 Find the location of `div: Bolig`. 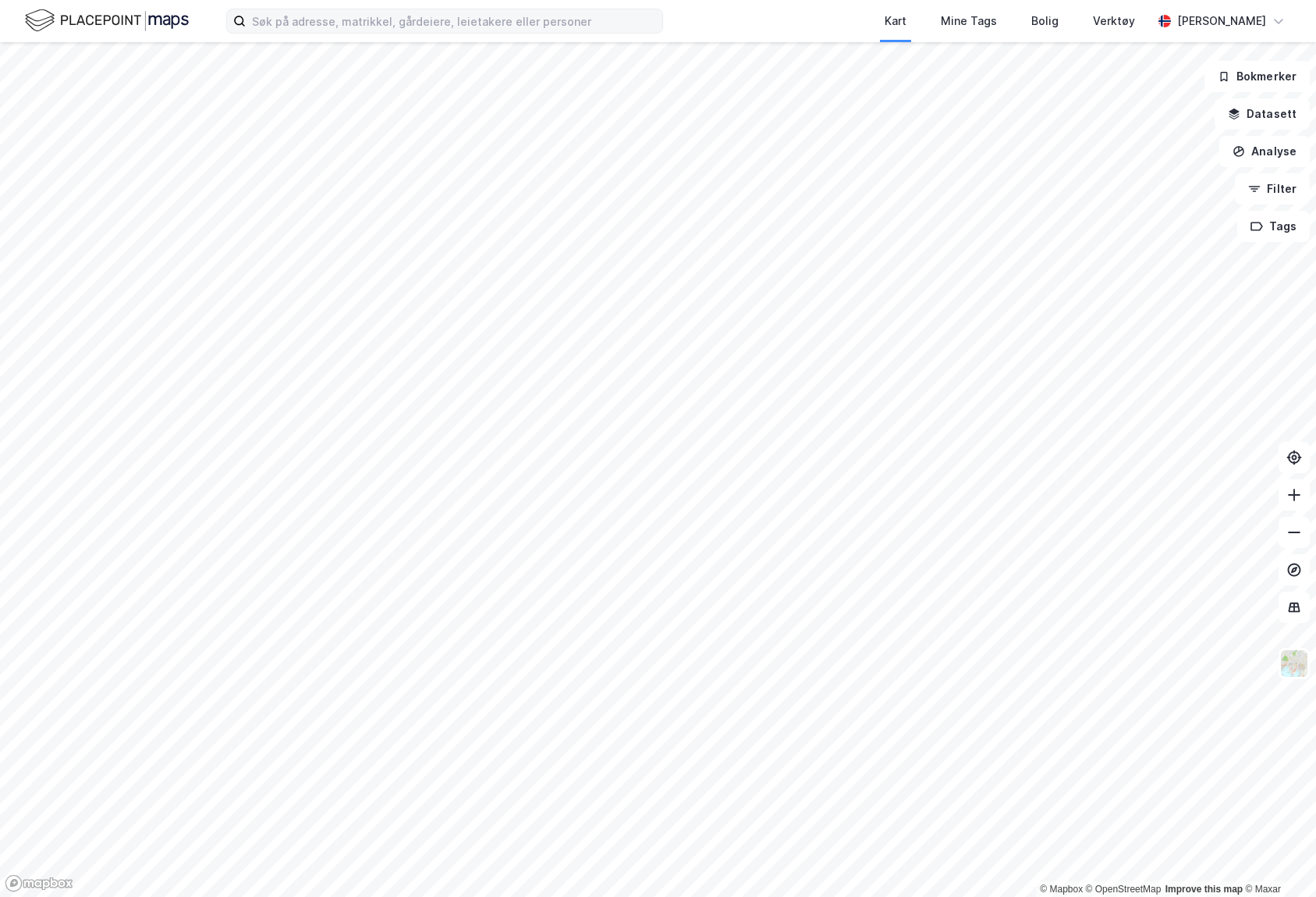

div: Bolig is located at coordinates (1045, 21).